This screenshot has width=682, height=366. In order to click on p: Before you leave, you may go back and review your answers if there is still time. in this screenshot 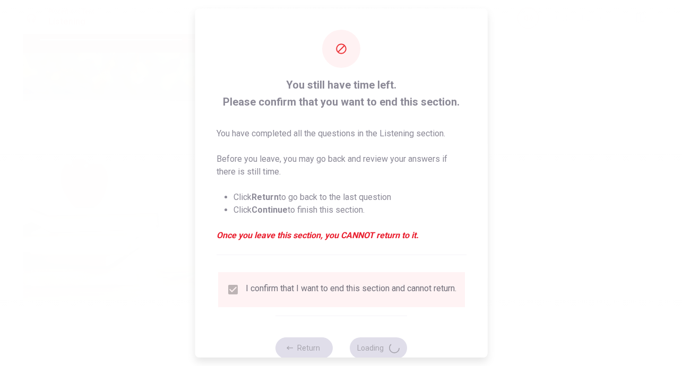, I will do `click(341, 166)`.